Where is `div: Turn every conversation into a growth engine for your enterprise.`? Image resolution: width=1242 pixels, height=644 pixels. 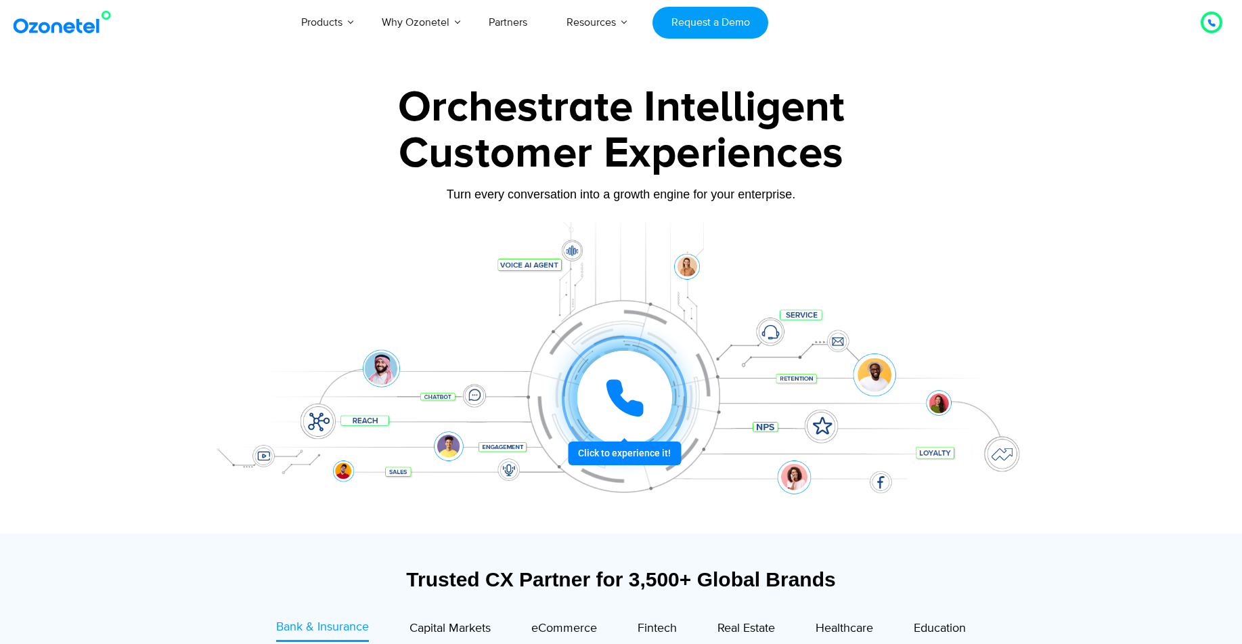 div: Turn every conversation into a growth engine for your enterprise. is located at coordinates (622, 194).